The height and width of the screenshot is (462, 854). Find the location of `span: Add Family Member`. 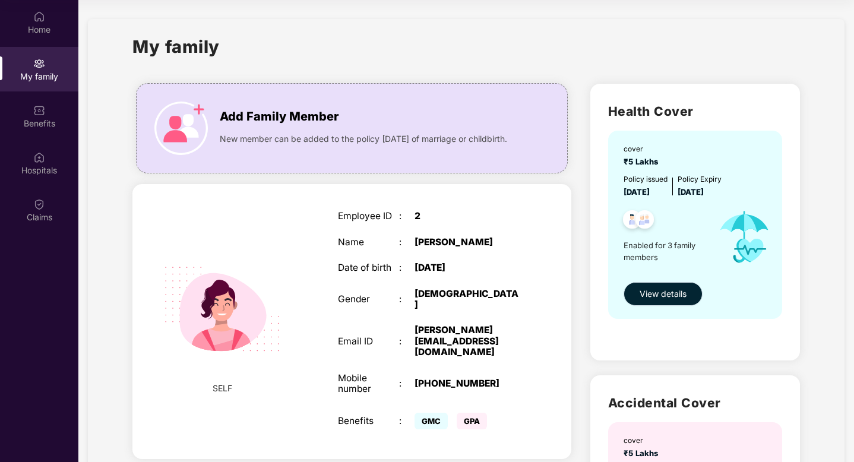

span: Add Family Member is located at coordinates (279, 116).